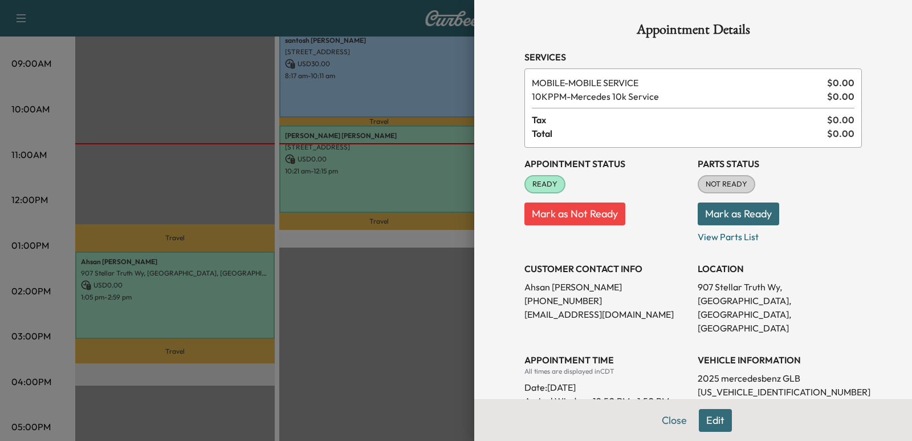  Describe the element at coordinates (606, 401) in the screenshot. I see `p: Arrival Window:` at that location.